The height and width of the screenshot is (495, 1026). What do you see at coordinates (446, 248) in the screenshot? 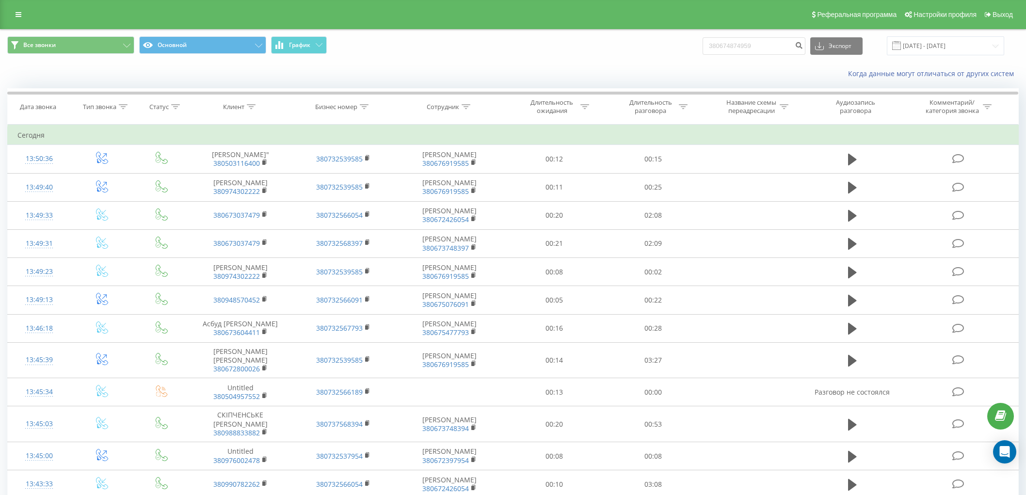
I see `a: 380673748397` at bounding box center [446, 248].